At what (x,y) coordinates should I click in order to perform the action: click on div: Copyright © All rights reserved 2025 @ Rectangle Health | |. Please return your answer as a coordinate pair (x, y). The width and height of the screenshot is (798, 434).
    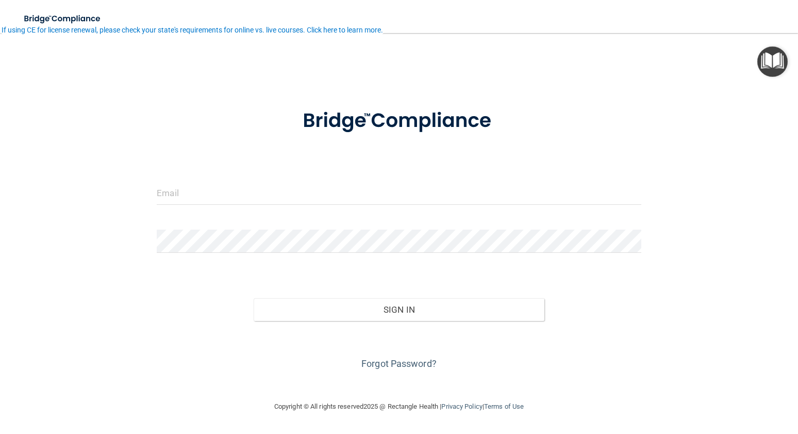
    Looking at the image, I should click on (399, 406).